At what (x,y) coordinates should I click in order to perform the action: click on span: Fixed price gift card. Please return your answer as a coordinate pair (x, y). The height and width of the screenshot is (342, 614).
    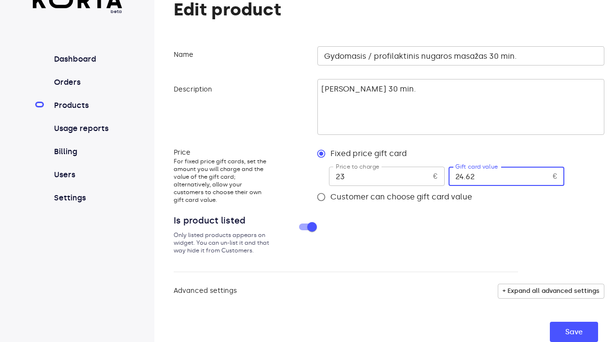
    Looking at the image, I should click on (368, 154).